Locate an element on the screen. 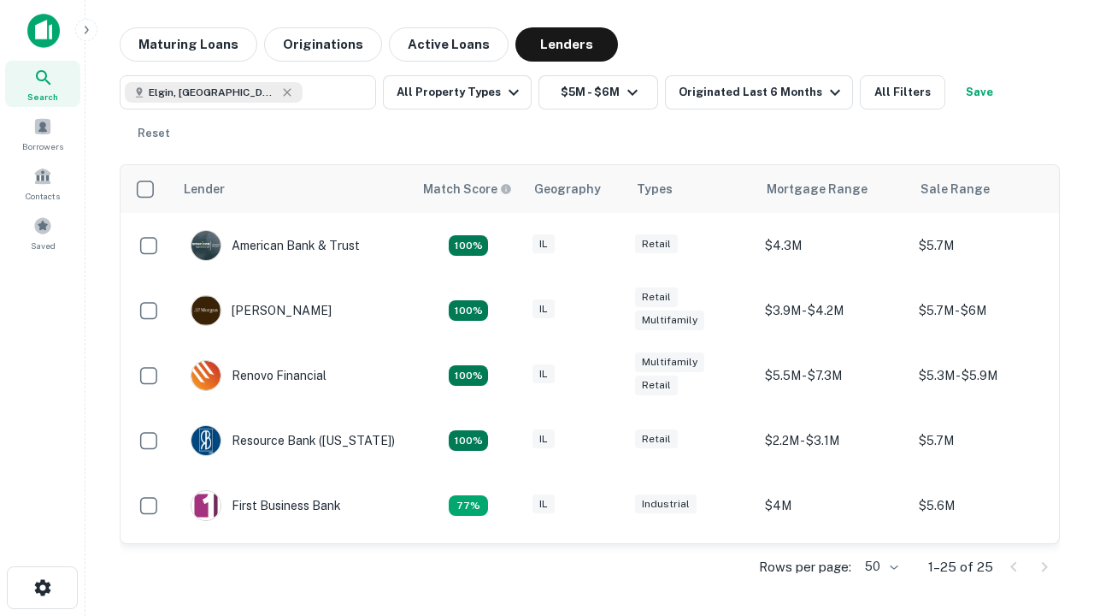 The width and height of the screenshot is (1094, 616). p: 1–25 of 25 is located at coordinates (961, 567).